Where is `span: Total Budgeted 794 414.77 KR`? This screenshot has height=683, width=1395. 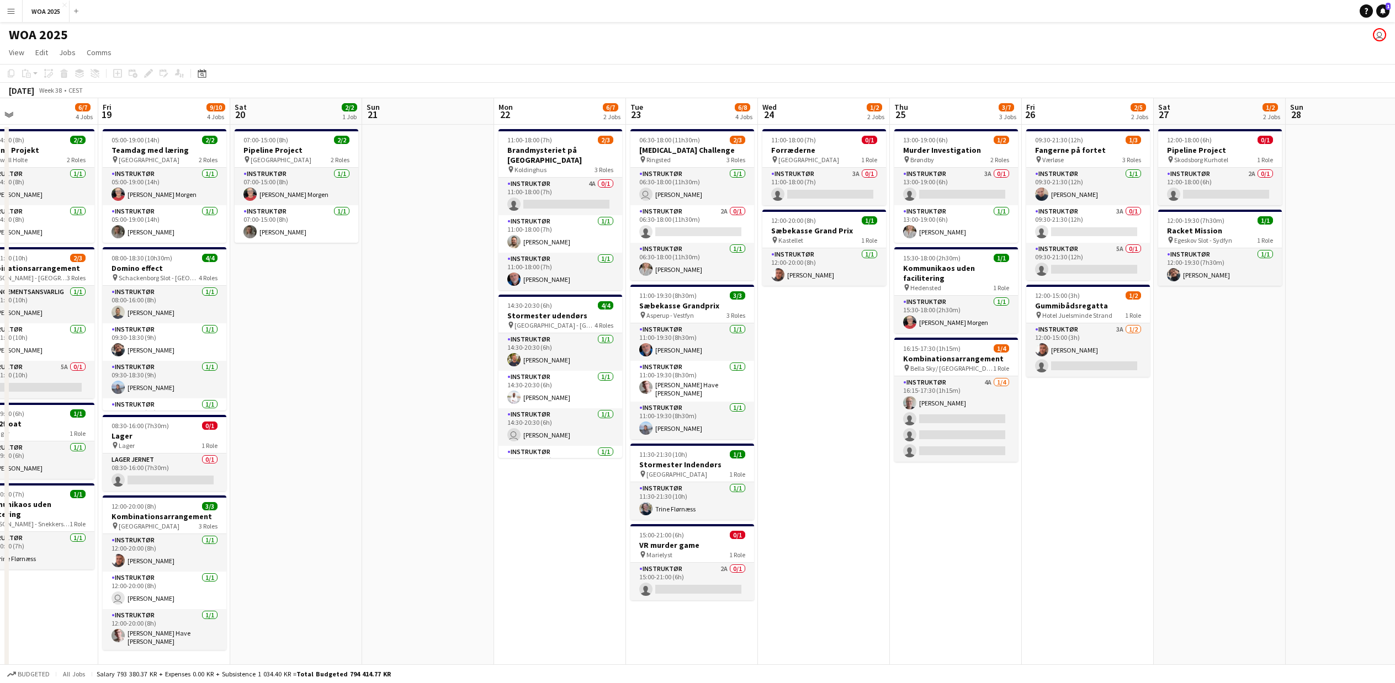 span: Total Budgeted 794 414.77 KR is located at coordinates (343, 674).